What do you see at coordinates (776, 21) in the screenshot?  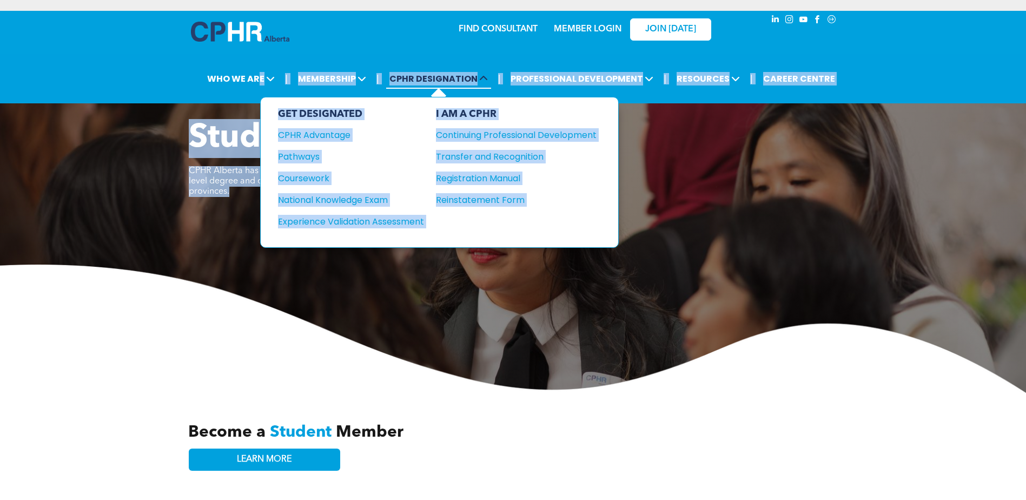 I see `a: linkedin` at bounding box center [776, 21].